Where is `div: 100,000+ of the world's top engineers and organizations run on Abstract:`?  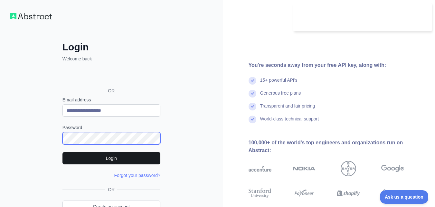
div: 100,000+ of the world's top engineers and organizations run on Abstract: is located at coordinates (337, 146).